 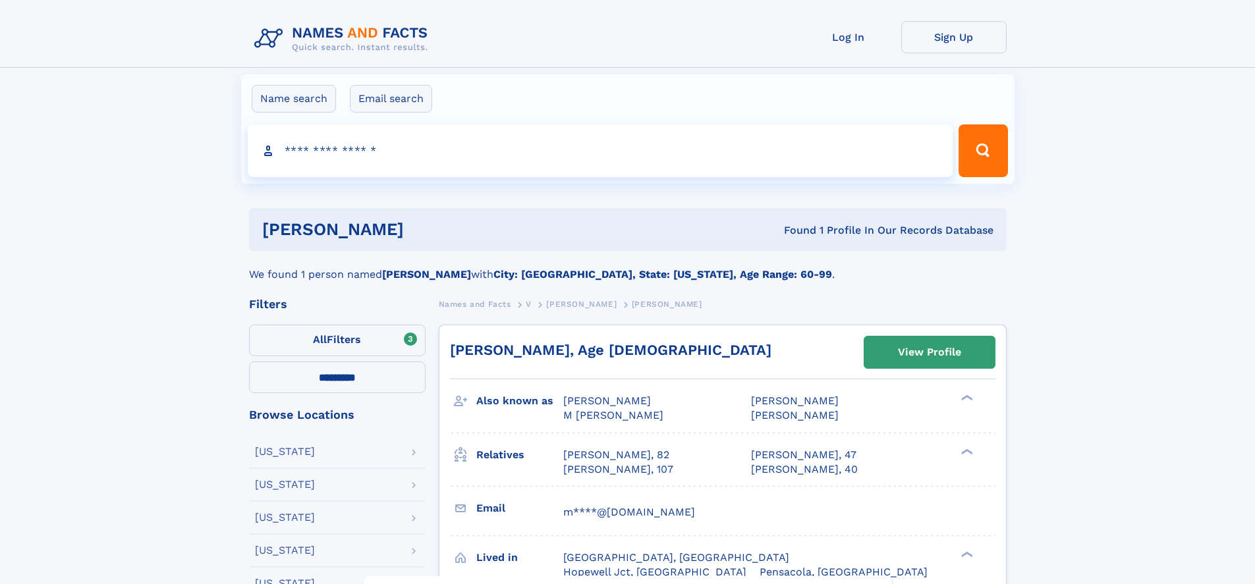 I want to click on h3: Lived in, so click(x=520, y=558).